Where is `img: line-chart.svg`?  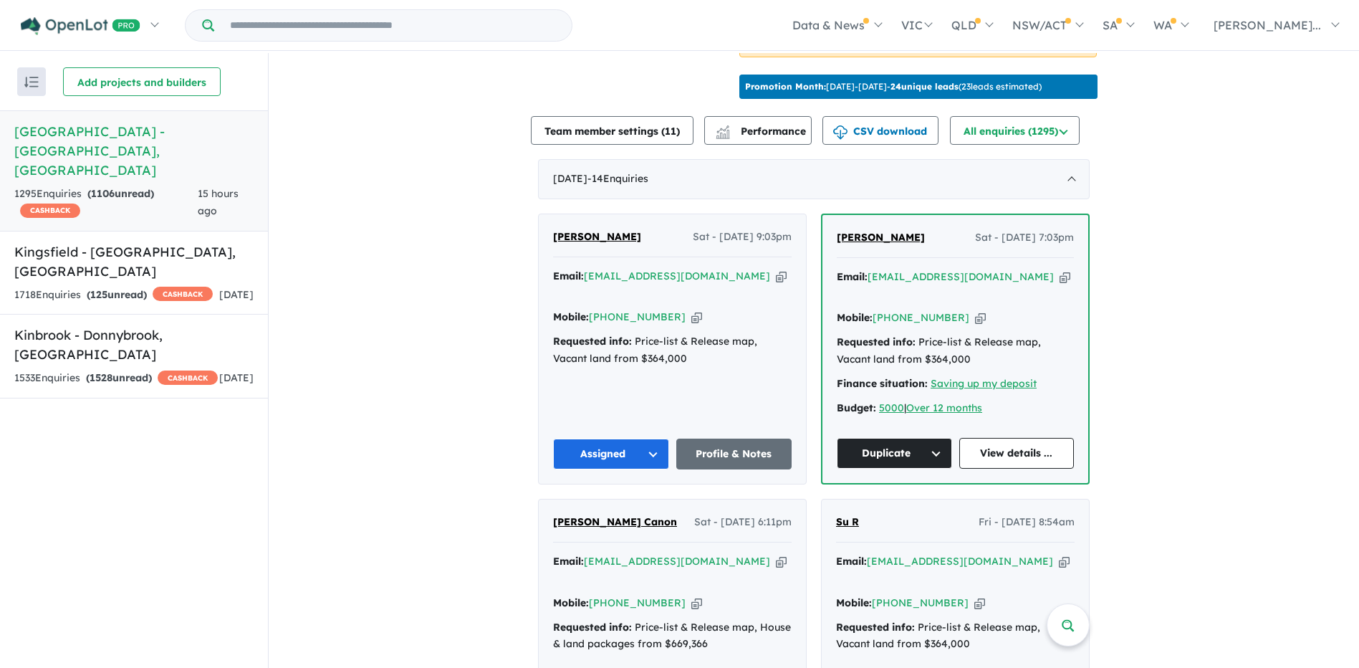
img: line-chart.svg is located at coordinates (723, 129).